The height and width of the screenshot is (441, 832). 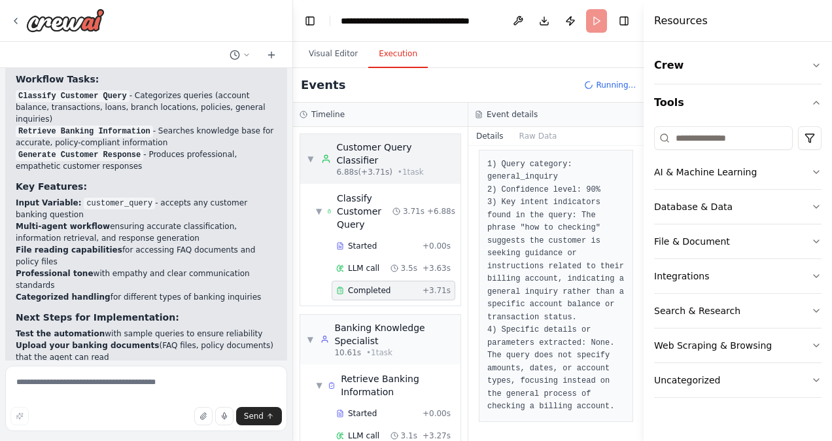 I want to click on strong: Upload your banking documents, so click(x=87, y=346).